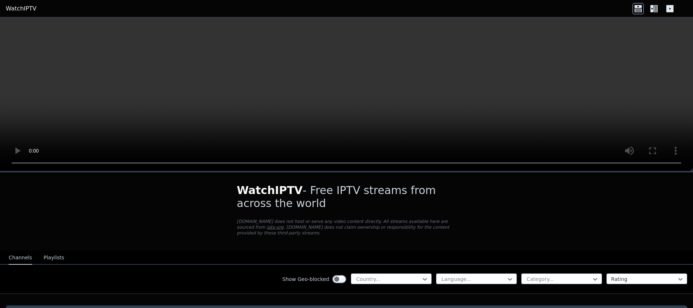 This screenshot has width=693, height=308. Describe the element at coordinates (275, 227) in the screenshot. I see `a: iptv-org` at that location.